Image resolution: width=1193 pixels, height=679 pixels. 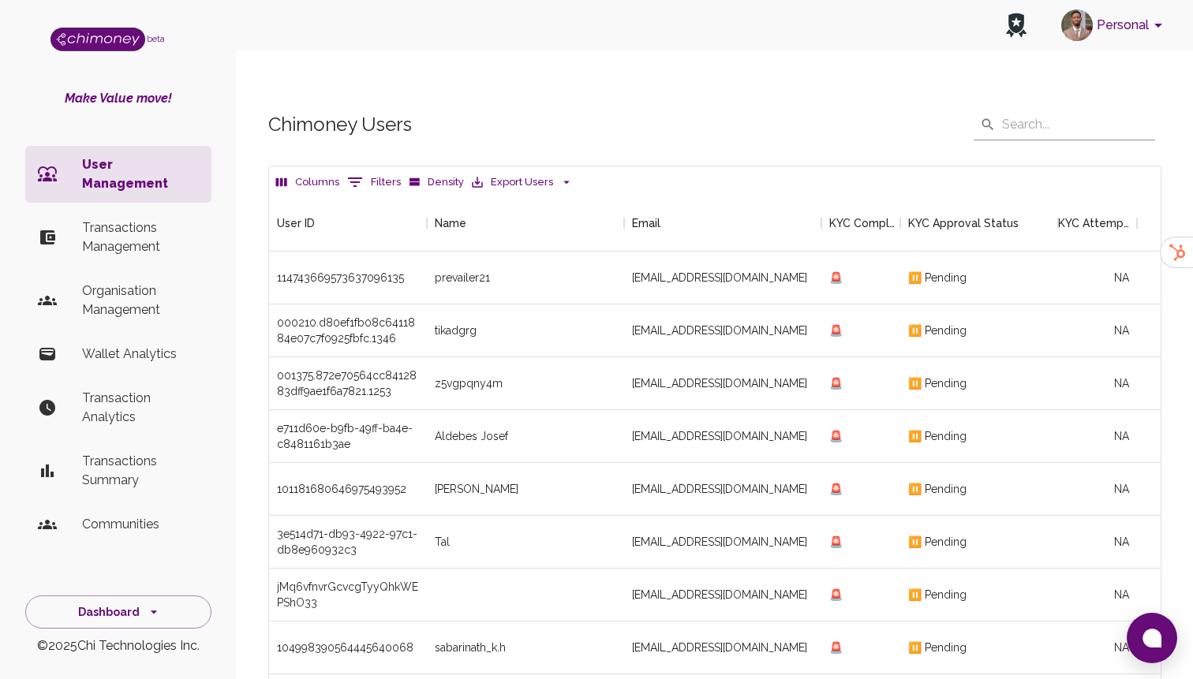 What do you see at coordinates (118, 612) in the screenshot?
I see `button: Dashboard` at bounding box center [118, 612].